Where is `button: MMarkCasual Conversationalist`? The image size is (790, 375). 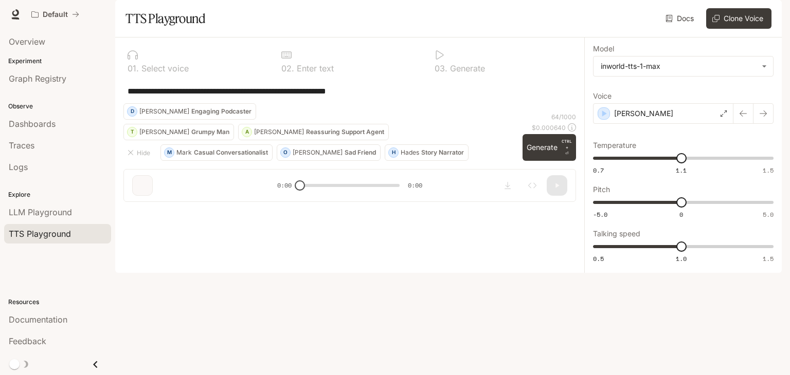
button: MMarkCasual Conversationalist is located at coordinates (216, 153).